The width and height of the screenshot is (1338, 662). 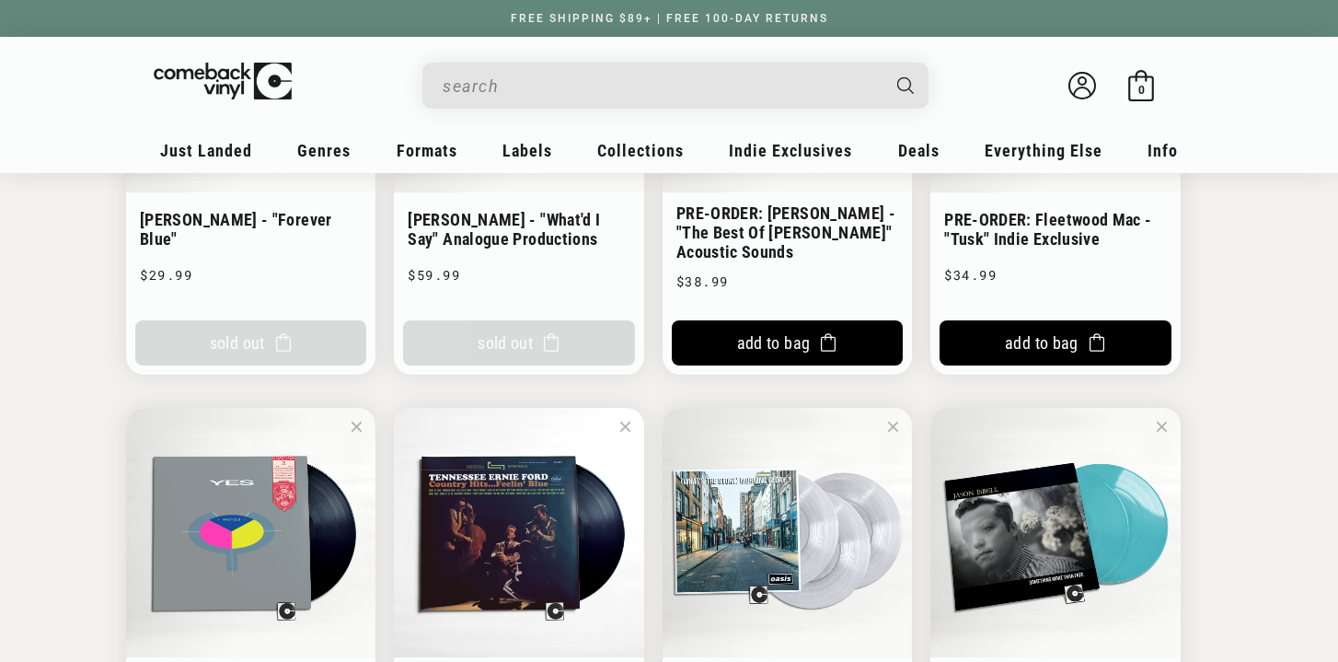 I want to click on span: Indie Exclusives, so click(x=791, y=150).